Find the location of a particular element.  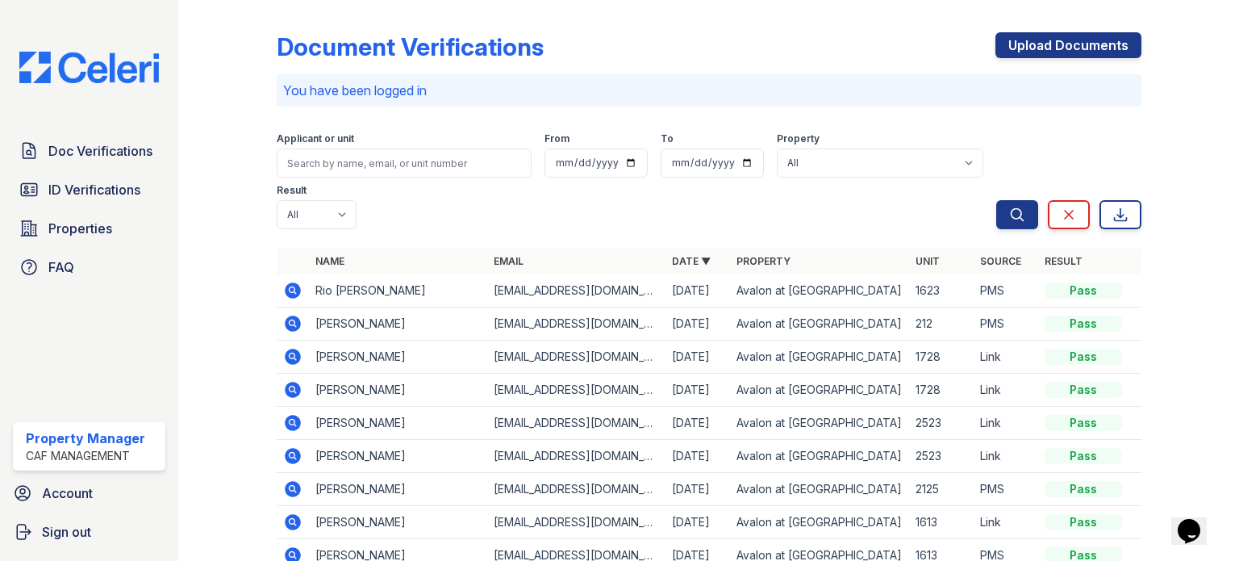

a: Properties is located at coordinates (89, 228).